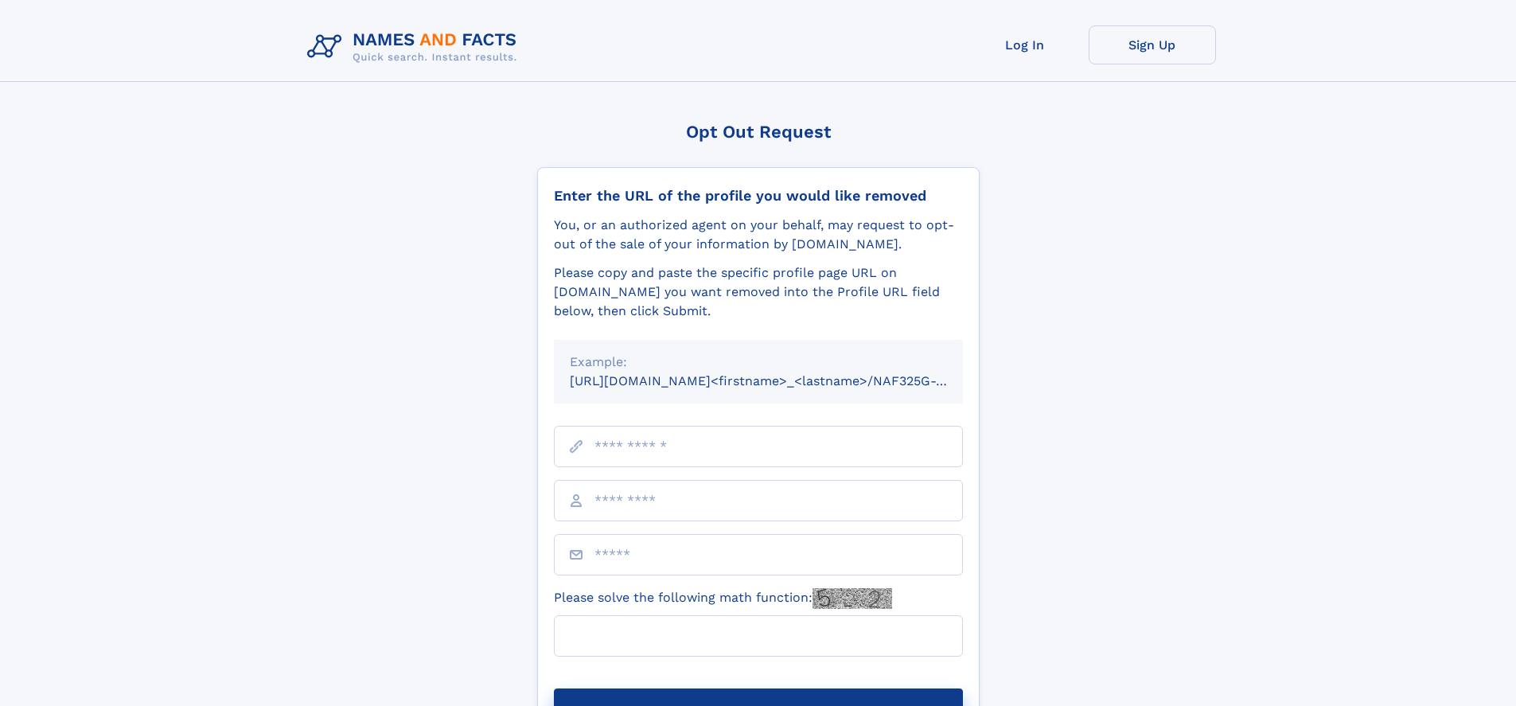 Image resolution: width=1516 pixels, height=706 pixels. I want to click on a: Sign Up, so click(1152, 45).